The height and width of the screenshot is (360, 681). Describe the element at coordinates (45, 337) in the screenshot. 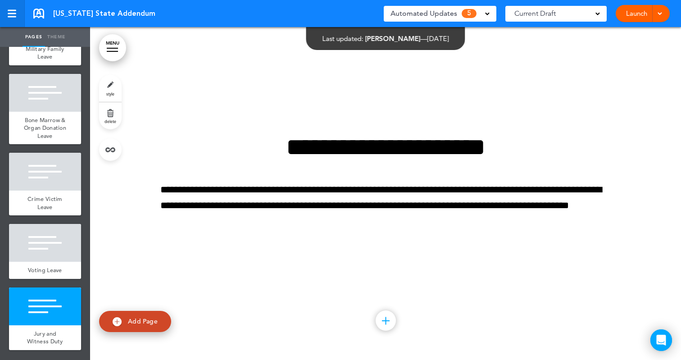

I see `span: Jury and Witness Duty` at that location.